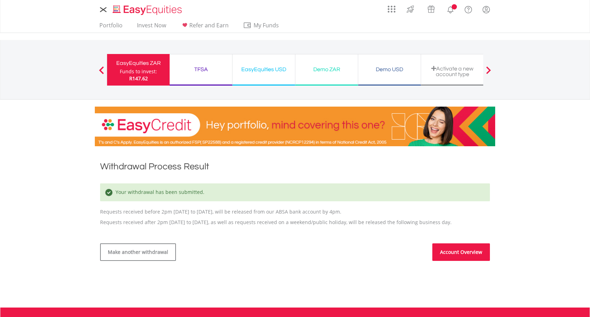  What do you see at coordinates (326, 69) in the screenshot?
I see `div: Demo ZAR` at bounding box center [326, 69].